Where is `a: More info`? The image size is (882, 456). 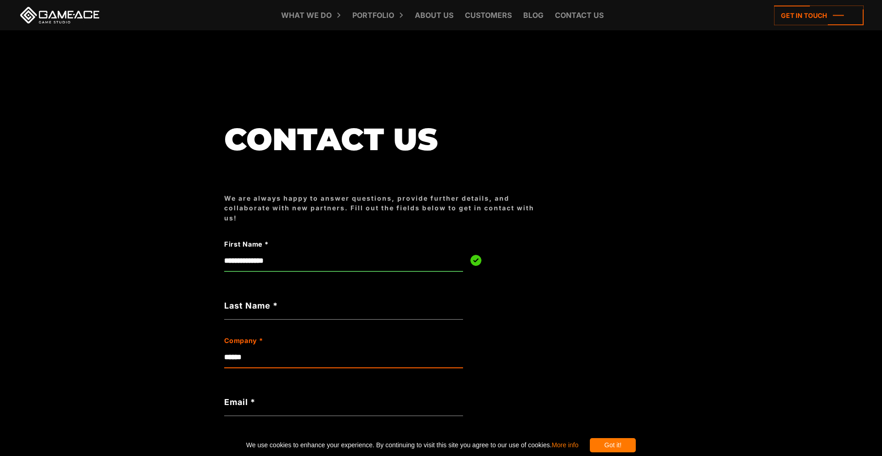
a: More info is located at coordinates (565, 445).